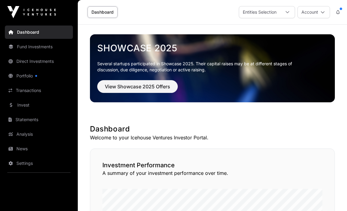  Describe the element at coordinates (213, 129) in the screenshot. I see `h1: Dashboard` at that location.